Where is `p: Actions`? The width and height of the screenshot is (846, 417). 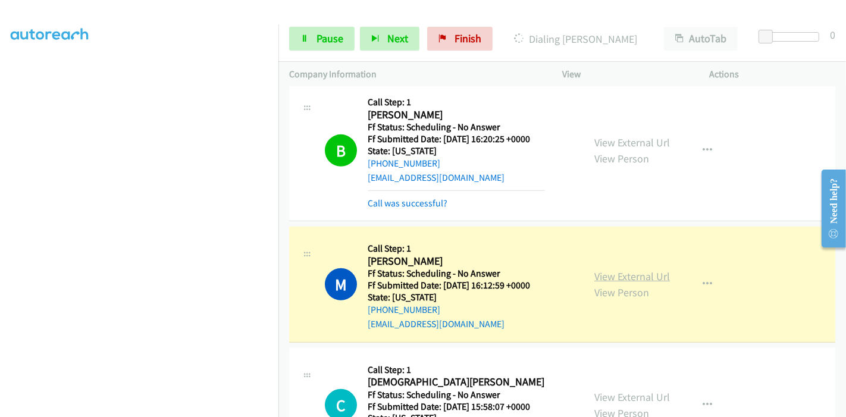 p: Actions is located at coordinates (773, 74).